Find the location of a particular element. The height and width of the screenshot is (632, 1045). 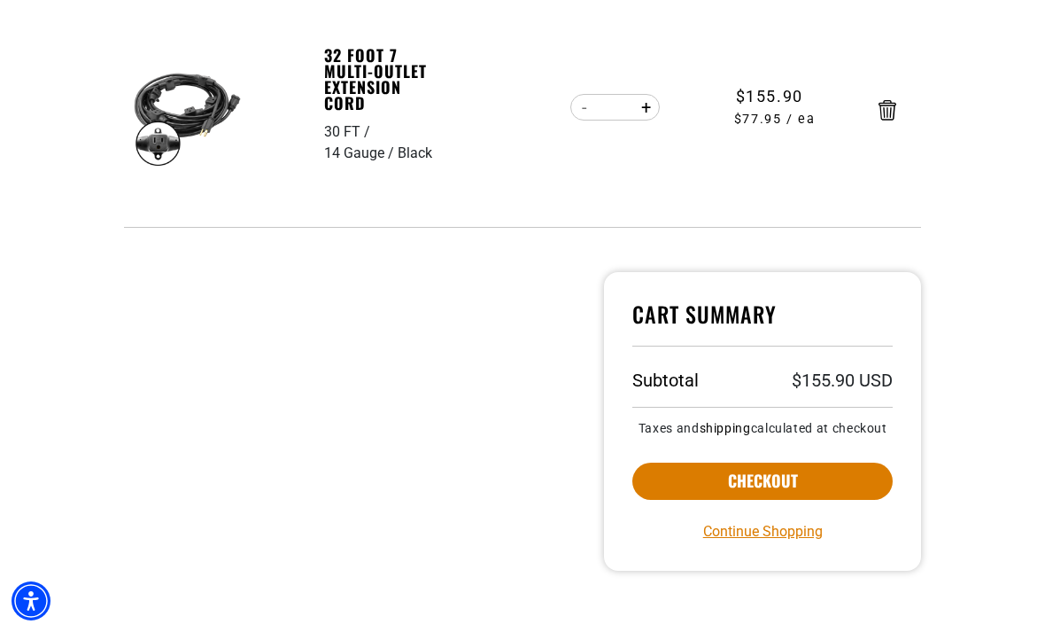

button: Checkout is located at coordinates (763, 481).